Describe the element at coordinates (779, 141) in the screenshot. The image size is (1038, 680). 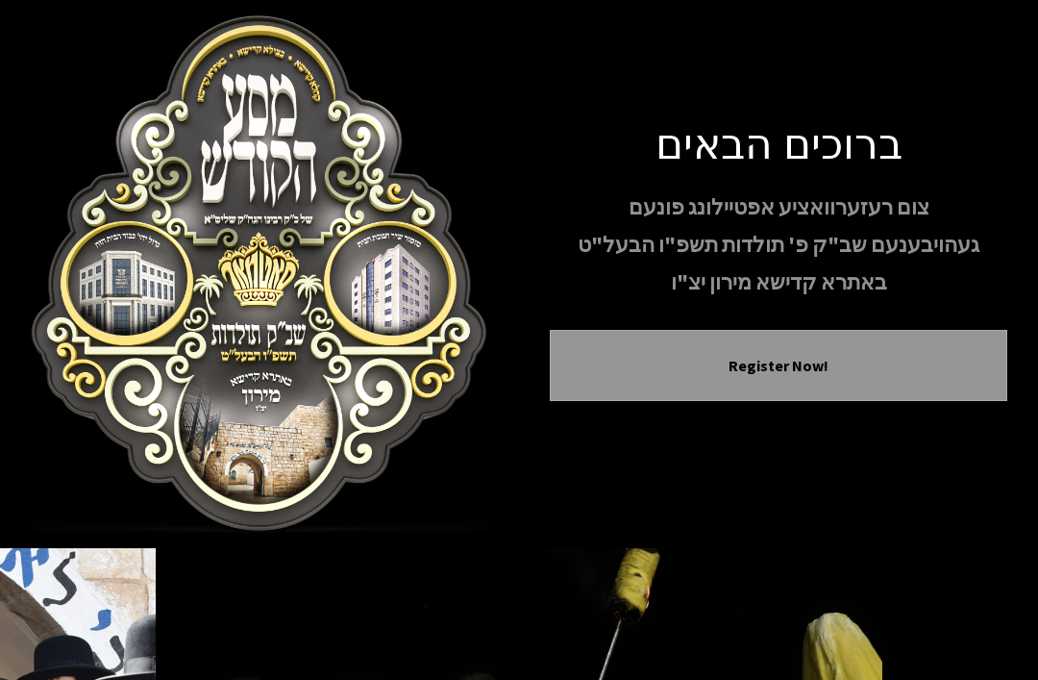
I see `h1: ברוכים הבאים` at that location.